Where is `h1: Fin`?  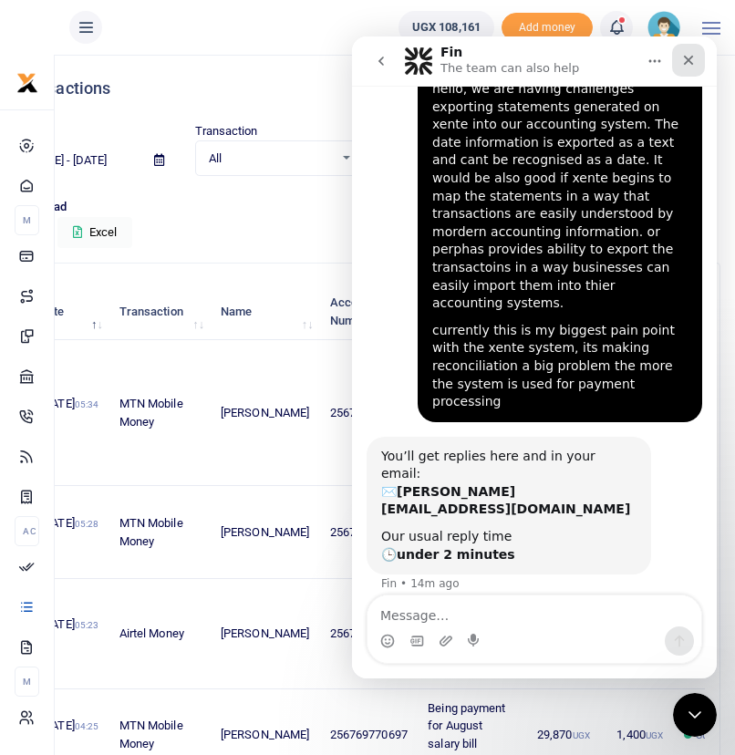 h1: Fin is located at coordinates (99, 15).